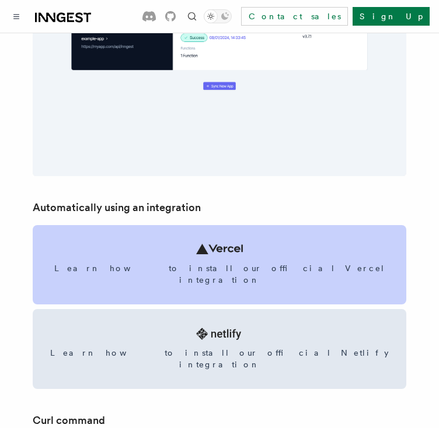  Describe the element at coordinates (391, 16) in the screenshot. I see `a: Sign Up` at that location.